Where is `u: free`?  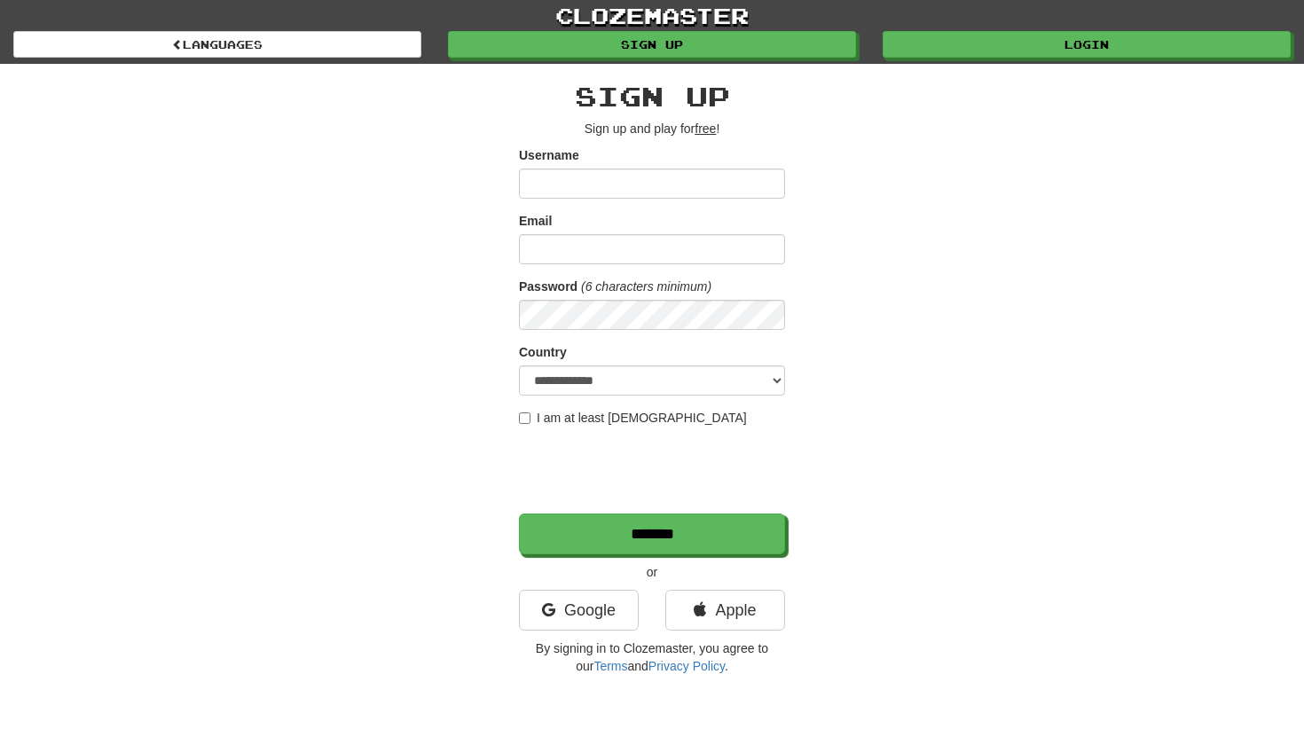
u: free is located at coordinates (705, 129).